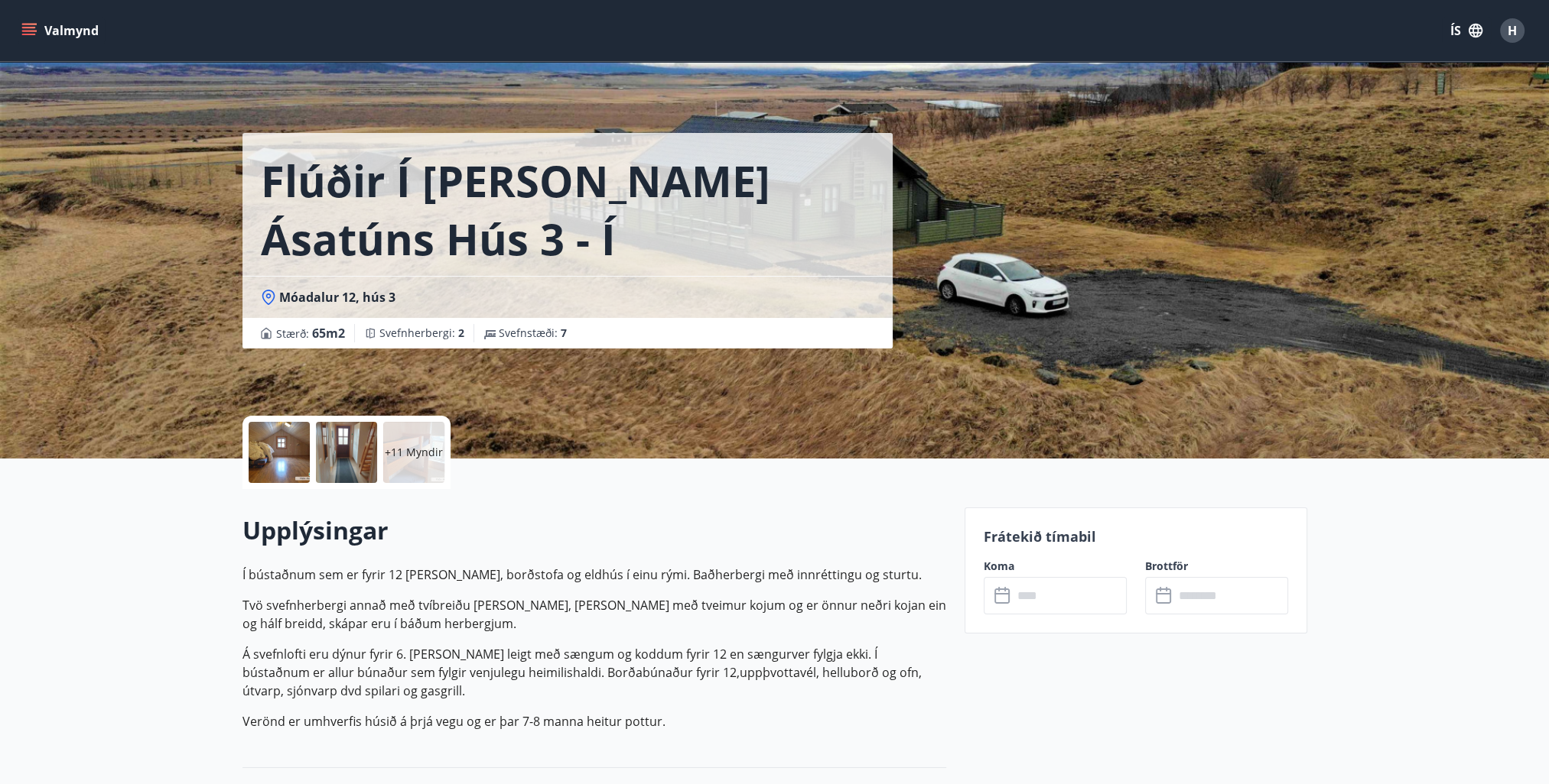 The width and height of the screenshot is (1549, 784). I want to click on span: Móadalur 12, hús 3, so click(337, 297).